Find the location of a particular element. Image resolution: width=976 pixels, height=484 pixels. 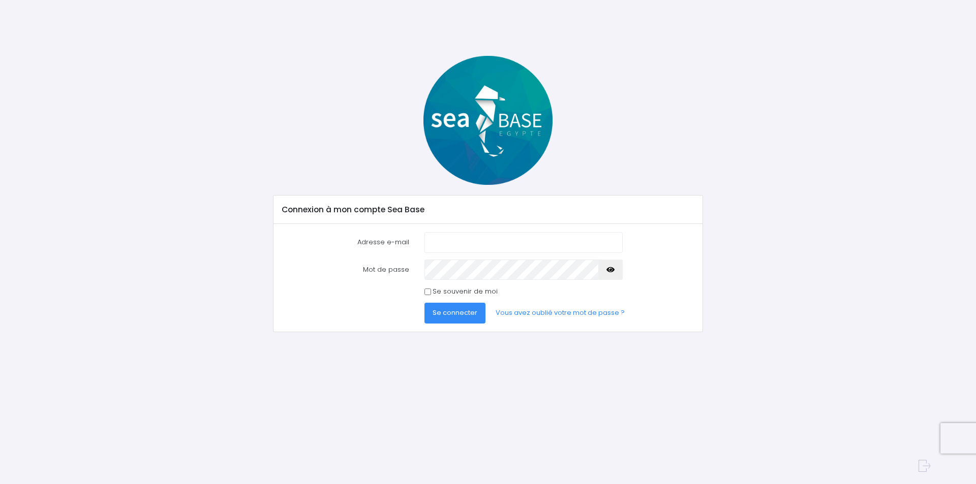

a: Vous avez oublié votre mot de passe ? is located at coordinates (560, 313).